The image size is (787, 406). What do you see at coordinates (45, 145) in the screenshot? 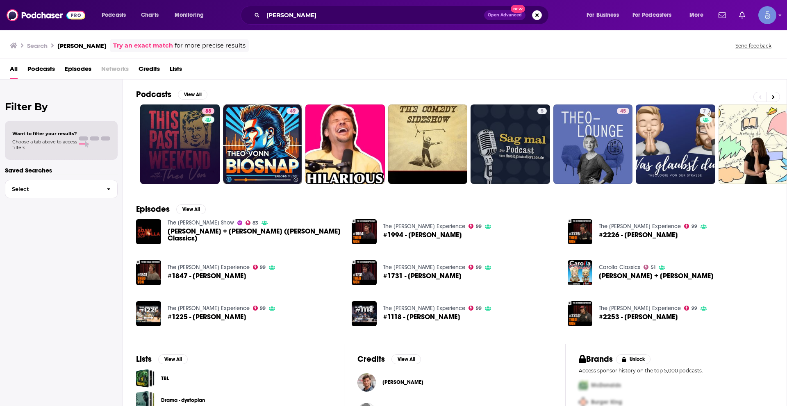
I see `span: Choose a tab above to access filters.` at bounding box center [45, 145].